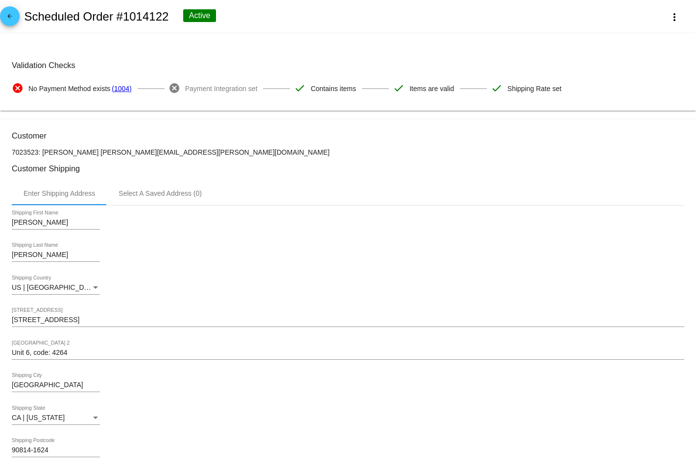  Describe the element at coordinates (160, 194) in the screenshot. I see `div: Select A Saved Address (0)` at that location.